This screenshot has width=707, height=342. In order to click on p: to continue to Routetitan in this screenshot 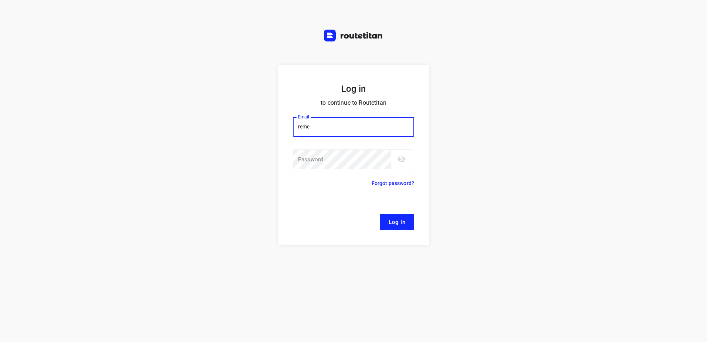, I will do `click(353, 103)`.